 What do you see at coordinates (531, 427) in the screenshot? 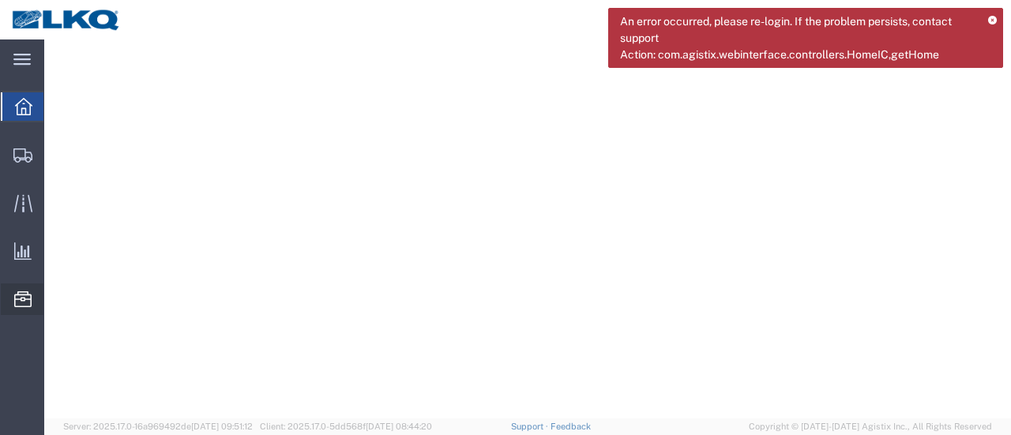
I see `a: Support` at bounding box center [531, 427].